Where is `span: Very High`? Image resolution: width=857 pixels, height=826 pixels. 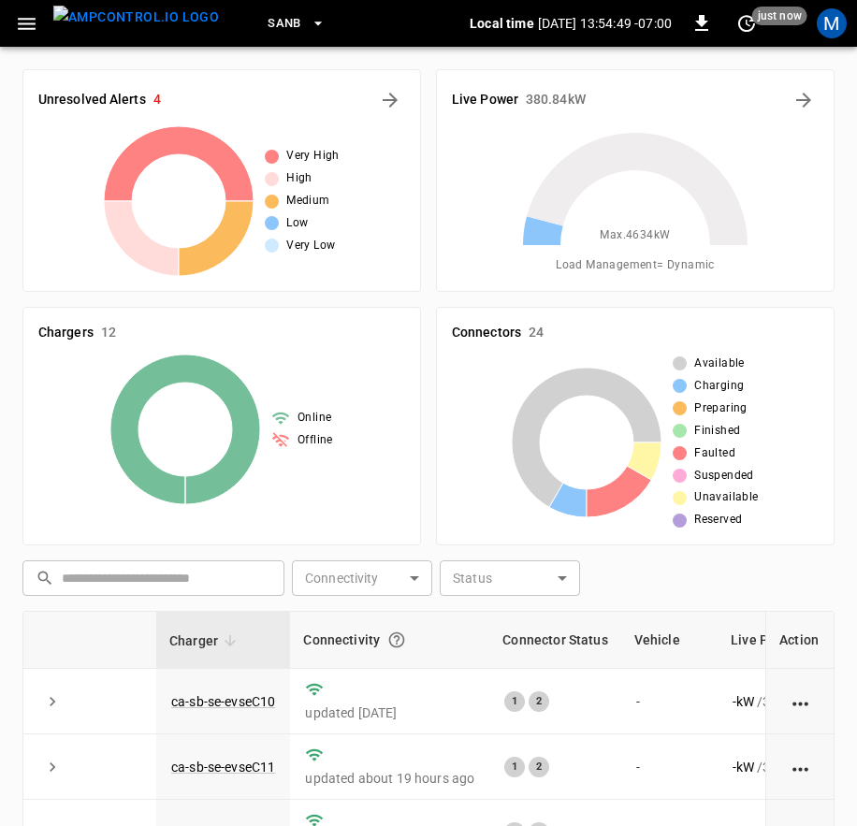 span: Very High is located at coordinates (312, 156).